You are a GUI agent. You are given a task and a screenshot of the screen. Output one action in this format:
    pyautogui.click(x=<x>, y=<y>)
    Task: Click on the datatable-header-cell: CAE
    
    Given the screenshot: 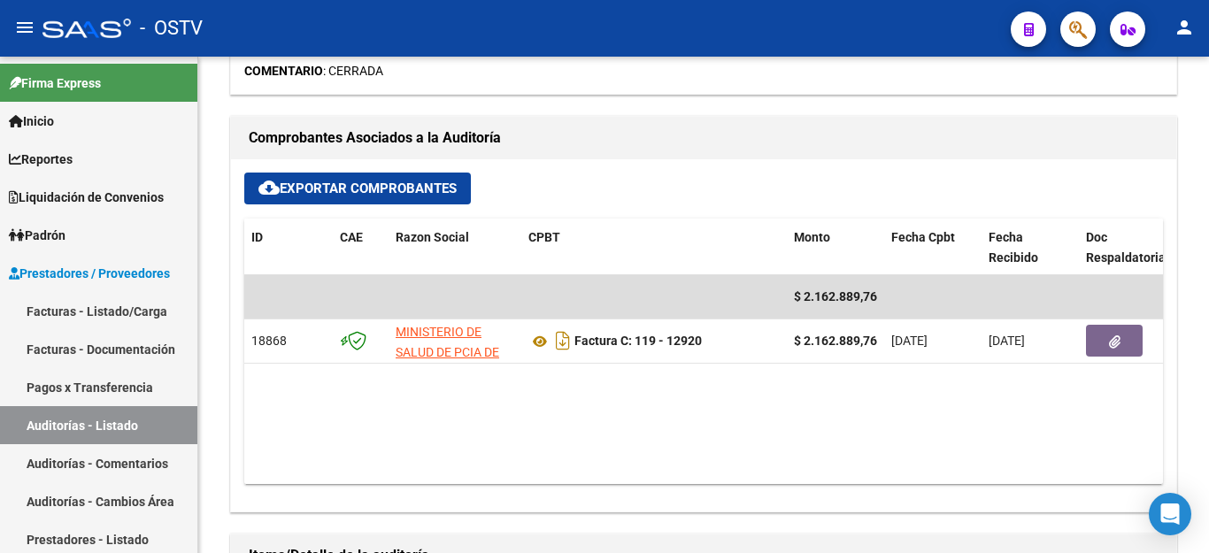 What is the action you would take?
    pyautogui.click(x=360, y=248)
    